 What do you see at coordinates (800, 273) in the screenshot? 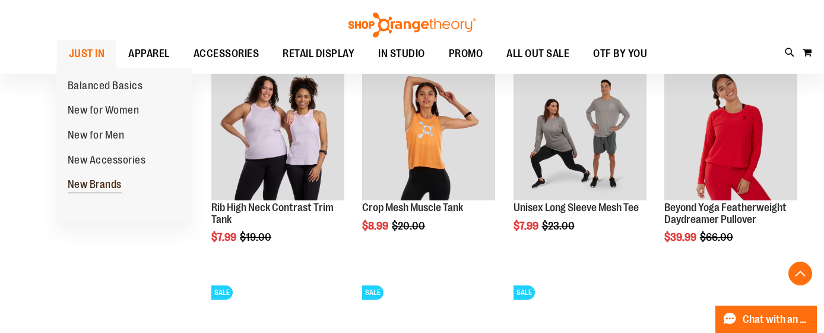
I see `button: Back To Top` at bounding box center [800, 273].